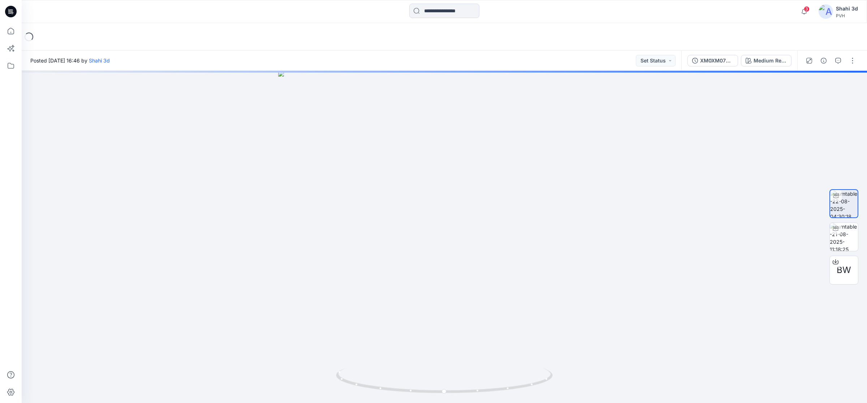 The image size is (867, 403). What do you see at coordinates (846, 9) in the screenshot?
I see `div: Shahi 3d` at bounding box center [846, 9].